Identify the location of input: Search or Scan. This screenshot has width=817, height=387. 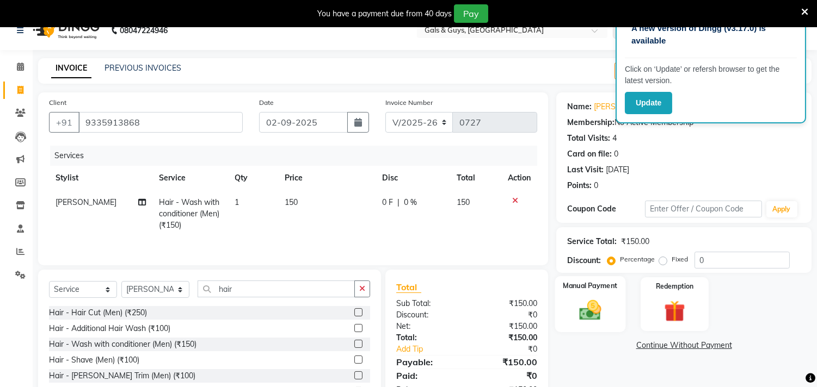
(276, 289).